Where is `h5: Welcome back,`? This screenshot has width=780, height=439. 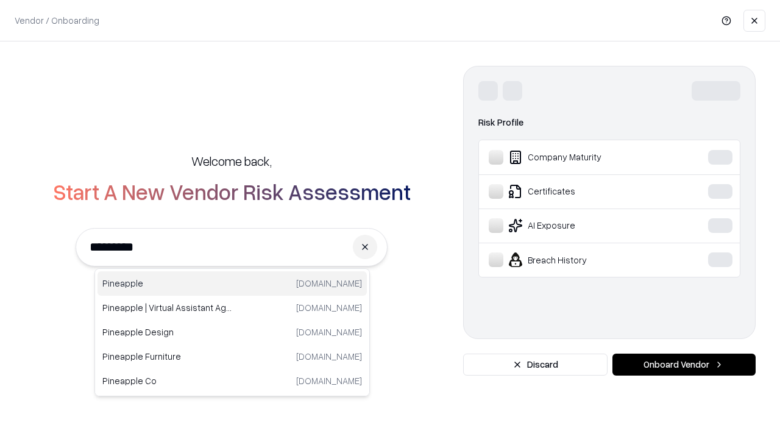
h5: Welcome back, is located at coordinates (231, 161).